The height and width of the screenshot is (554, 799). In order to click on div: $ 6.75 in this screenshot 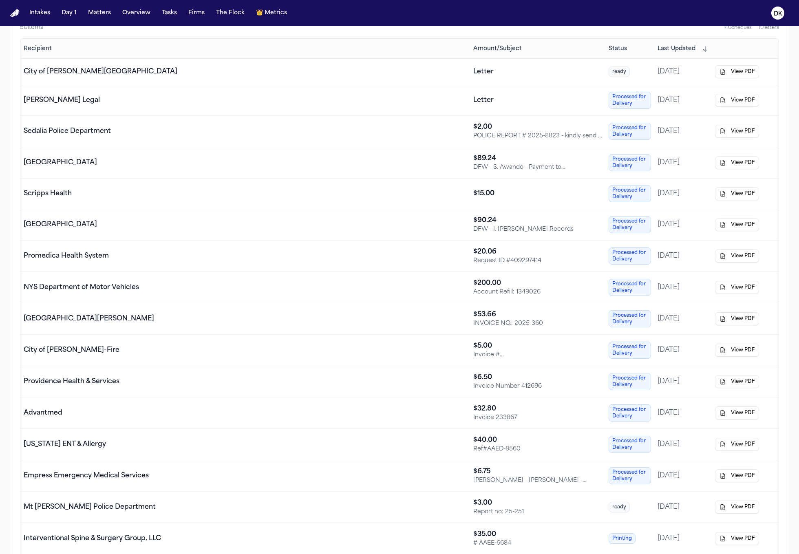, I will do `click(538, 472)`.